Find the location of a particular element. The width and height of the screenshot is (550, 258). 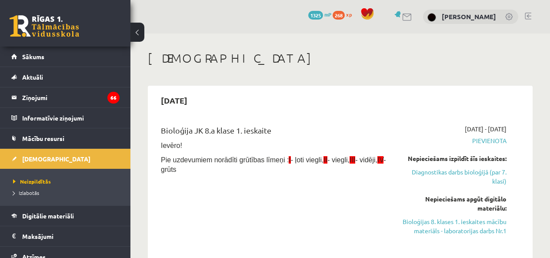

div: Bioloģija JK 8.a klase 1. ieskaite is located at coordinates (274, 132).